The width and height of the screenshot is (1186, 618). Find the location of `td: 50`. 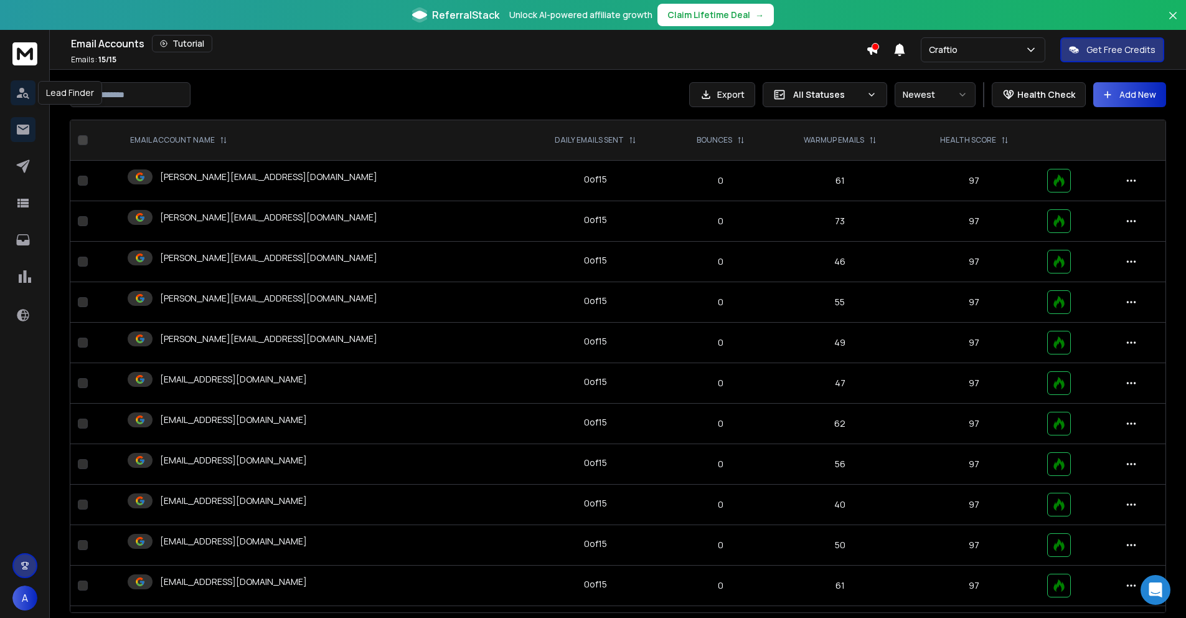

td: 50 is located at coordinates (840, 545).